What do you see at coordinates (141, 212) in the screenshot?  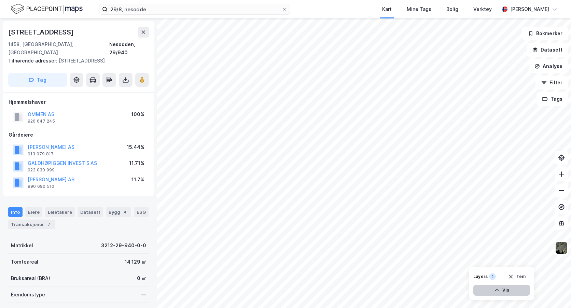 I see `div: ESG` at bounding box center [141, 212].